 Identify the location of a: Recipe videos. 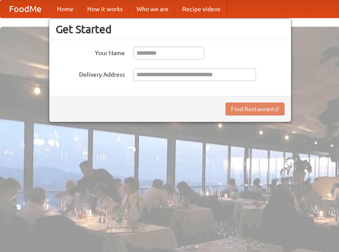
(201, 9).